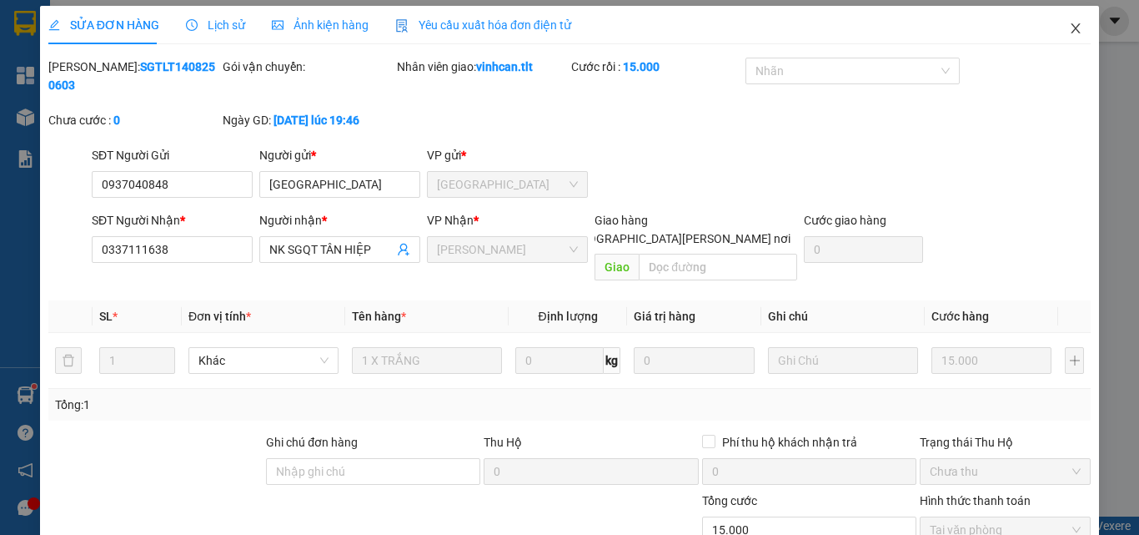  I want to click on span: Đơn vị tính, so click(219, 316).